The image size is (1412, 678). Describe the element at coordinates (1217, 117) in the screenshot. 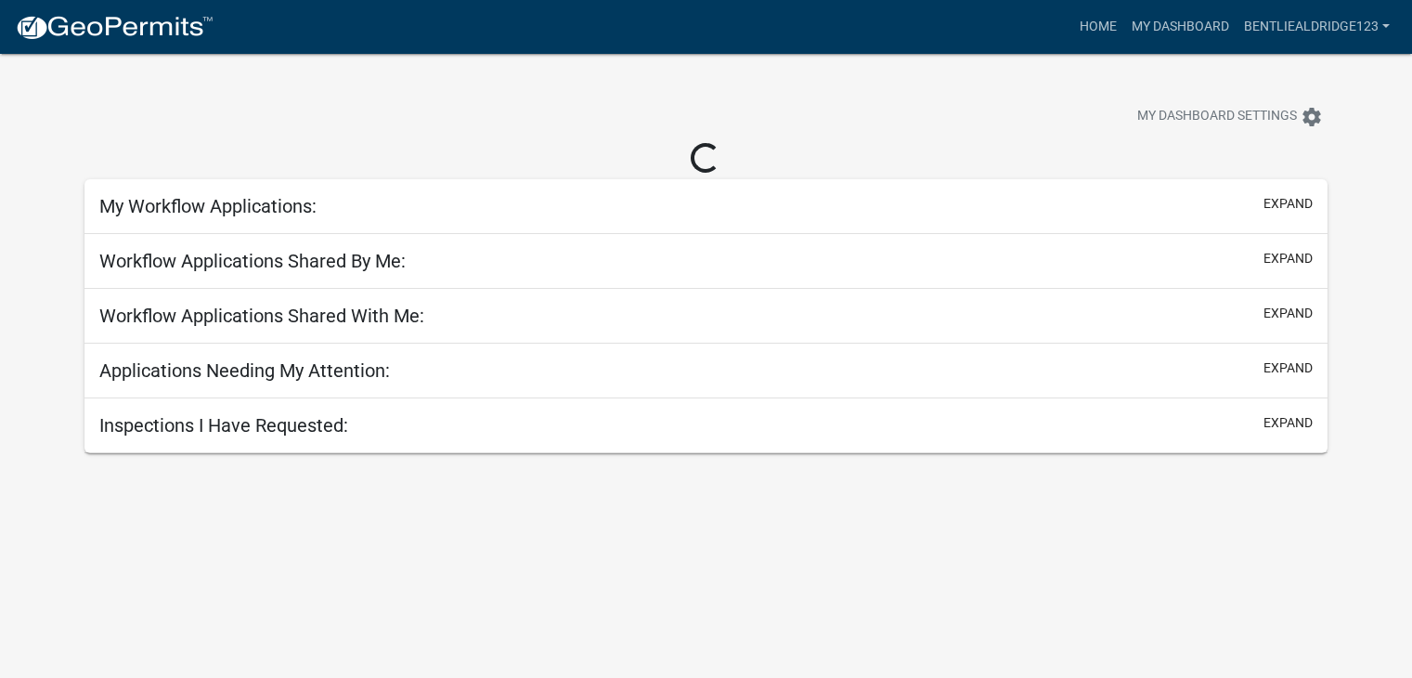

I see `span: My Dashboard Settings` at that location.